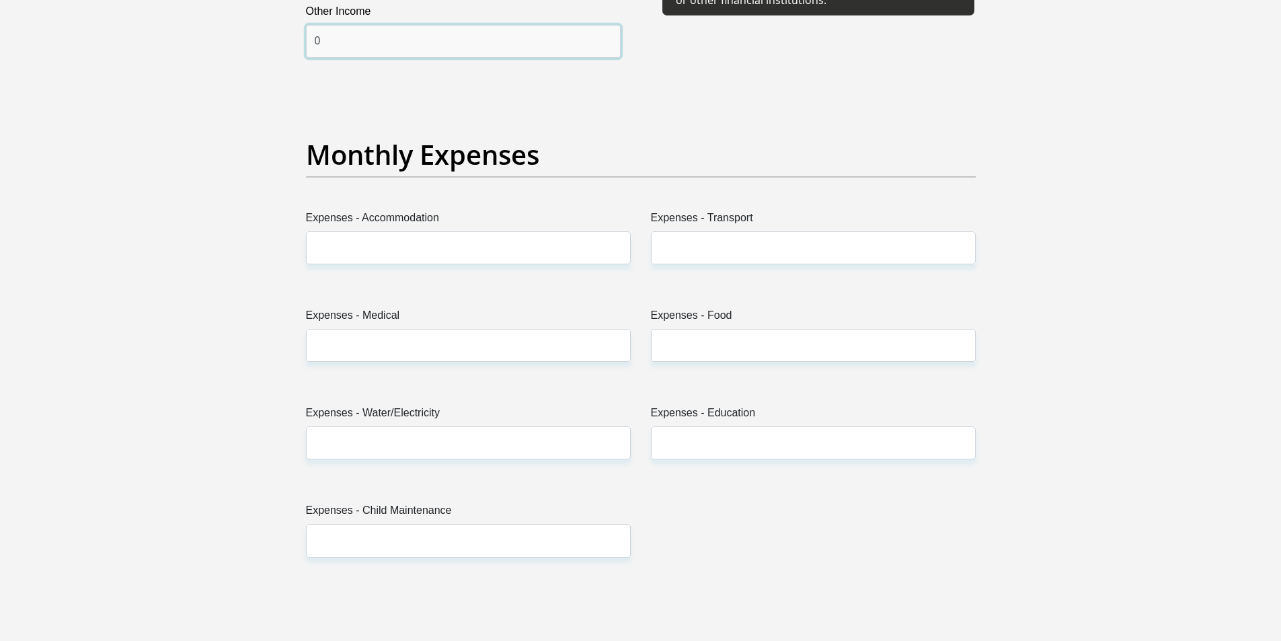  I want to click on label: Expenses - Child Maintenance, so click(468, 513).